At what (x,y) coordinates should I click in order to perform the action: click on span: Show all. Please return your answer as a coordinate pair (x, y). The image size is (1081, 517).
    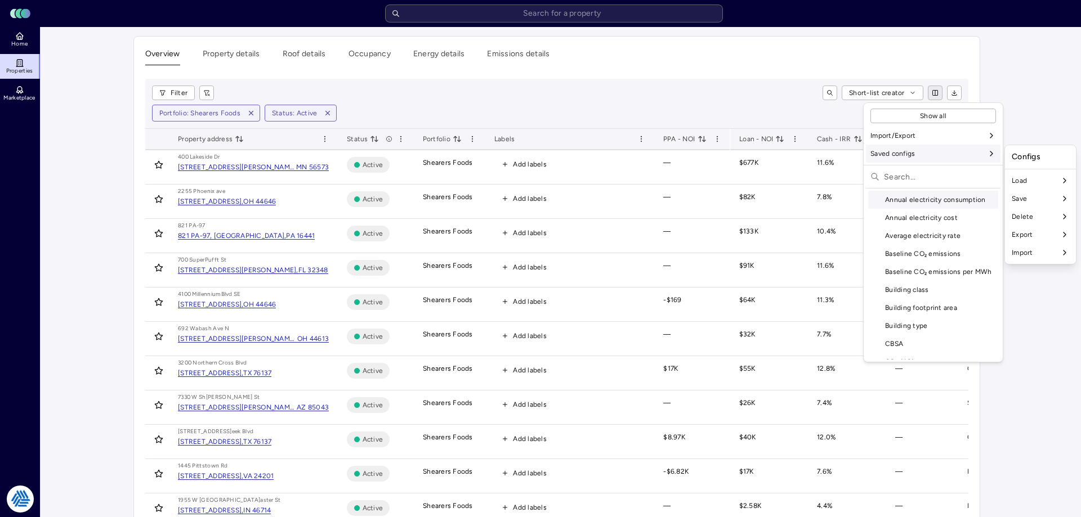
    Looking at the image, I should click on (933, 116).